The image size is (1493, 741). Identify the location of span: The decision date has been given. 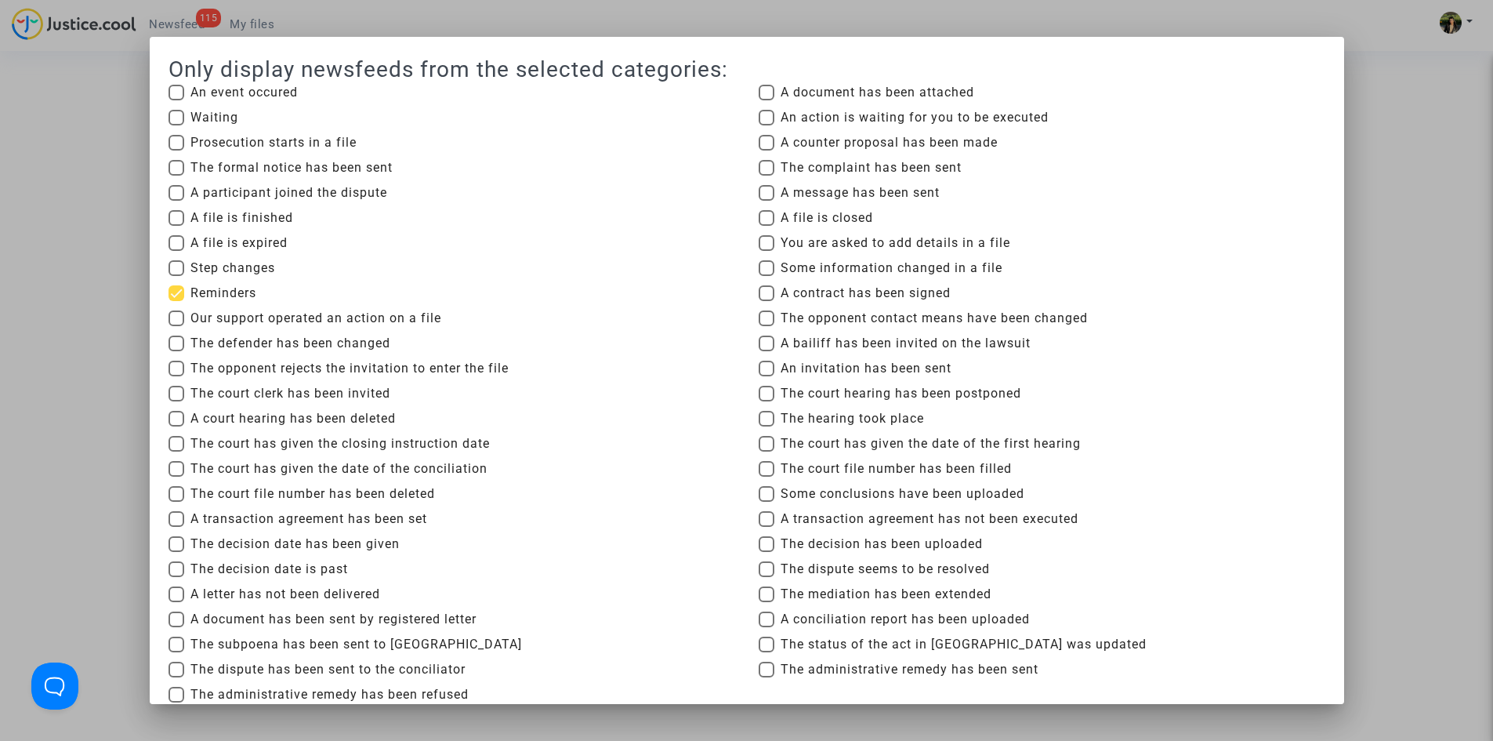
(295, 544).